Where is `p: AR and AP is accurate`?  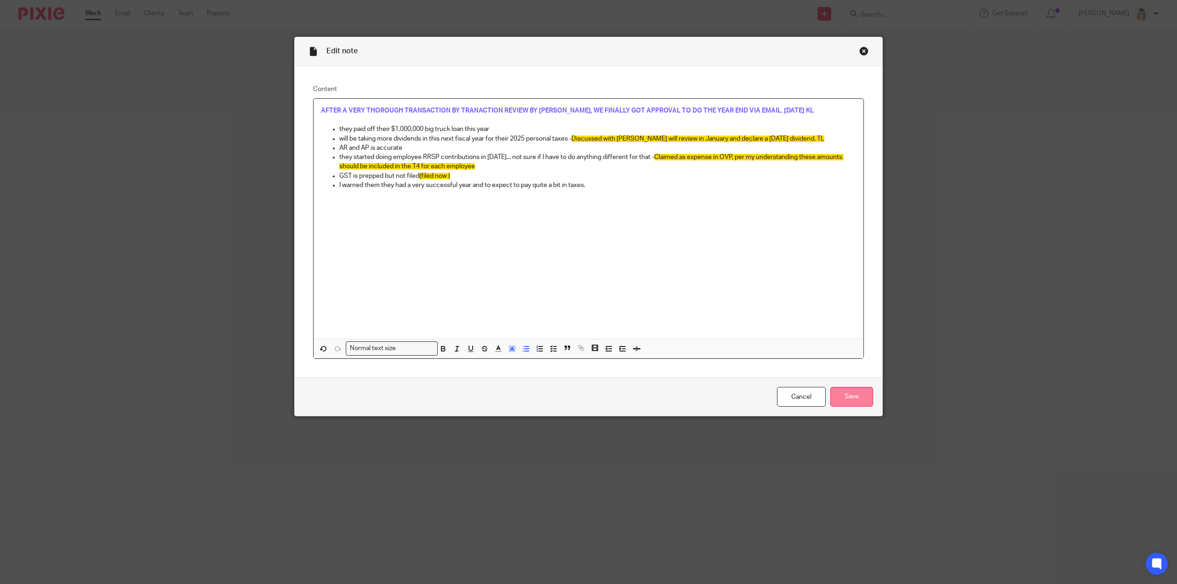
p: AR and AP is accurate is located at coordinates (597, 148).